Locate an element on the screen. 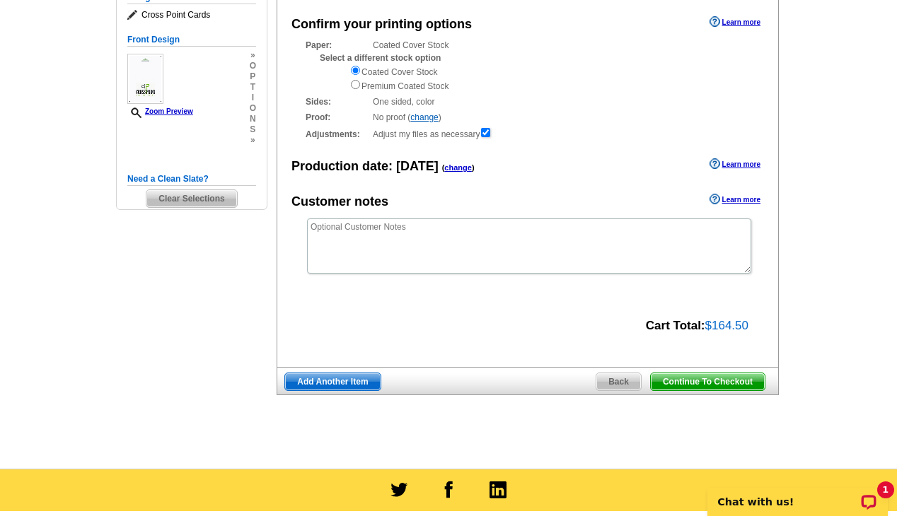 The image size is (897, 516). strong: Sides: is located at coordinates (337, 102).